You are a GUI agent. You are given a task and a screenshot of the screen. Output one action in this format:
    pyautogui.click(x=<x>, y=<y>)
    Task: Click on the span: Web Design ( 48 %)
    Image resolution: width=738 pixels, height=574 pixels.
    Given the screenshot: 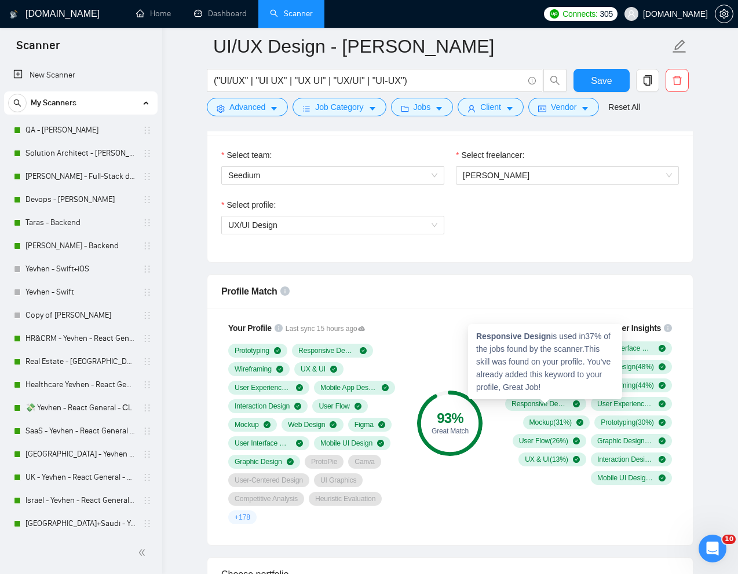 What is the action you would take?
    pyautogui.click(x=626, y=367)
    